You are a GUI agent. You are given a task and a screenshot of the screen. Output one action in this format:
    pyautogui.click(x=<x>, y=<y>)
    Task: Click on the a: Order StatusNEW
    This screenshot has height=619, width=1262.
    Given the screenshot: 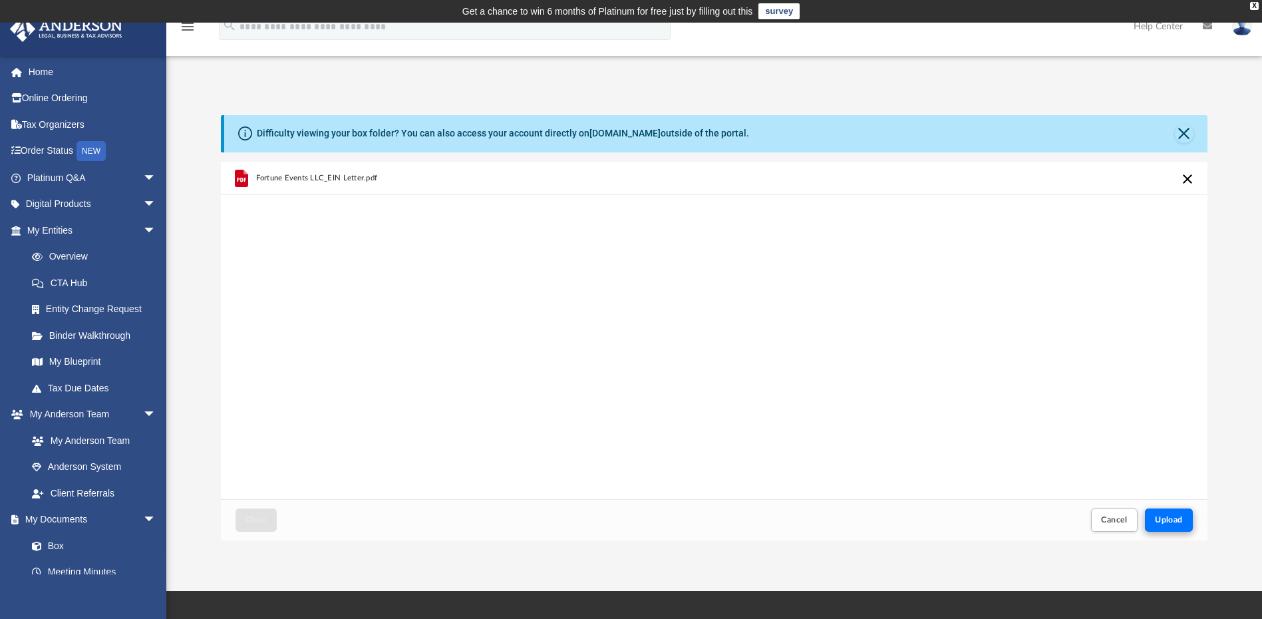 What is the action you would take?
    pyautogui.click(x=93, y=151)
    